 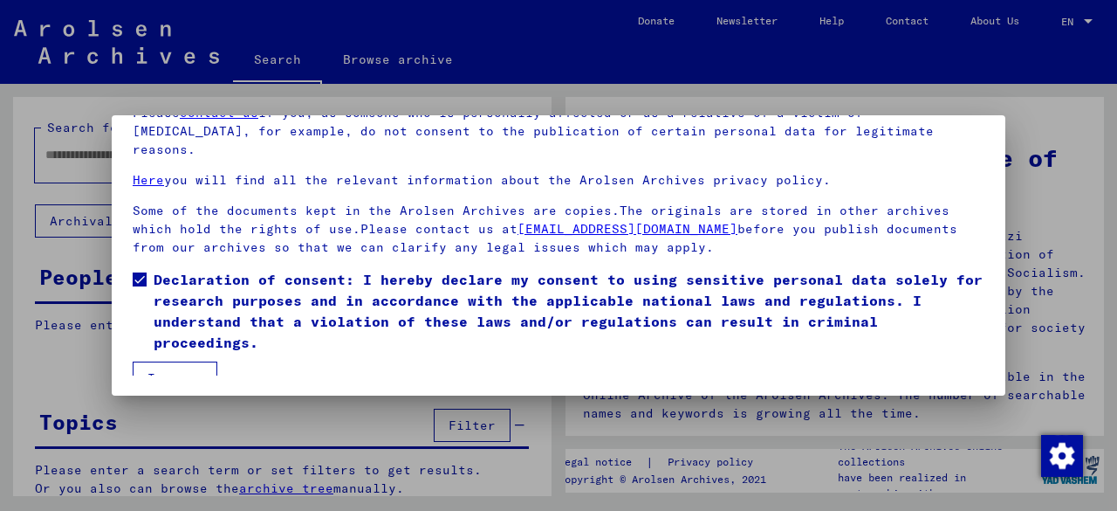 I want to click on p: Please if you, as someone who is personally affected or as a relative of a victim of [MEDICAL_DAT..., so click(x=559, y=131).